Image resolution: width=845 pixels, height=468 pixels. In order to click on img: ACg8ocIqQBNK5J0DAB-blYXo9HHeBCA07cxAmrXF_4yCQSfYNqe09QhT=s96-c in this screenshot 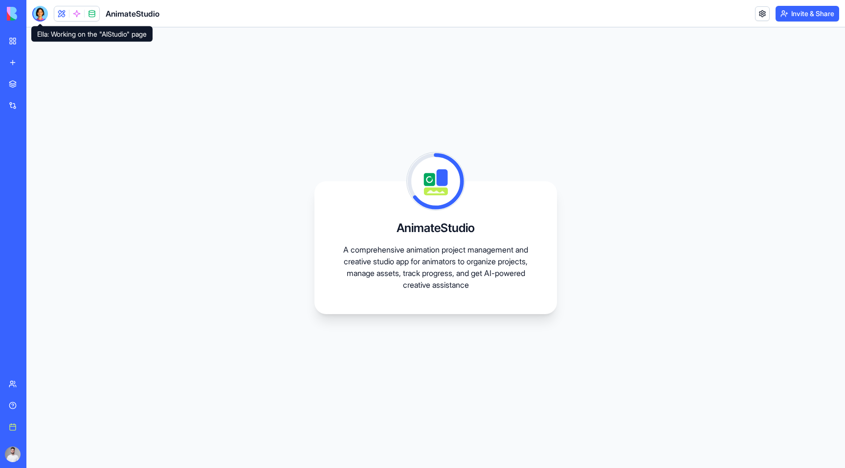, I will do `click(13, 455)`.